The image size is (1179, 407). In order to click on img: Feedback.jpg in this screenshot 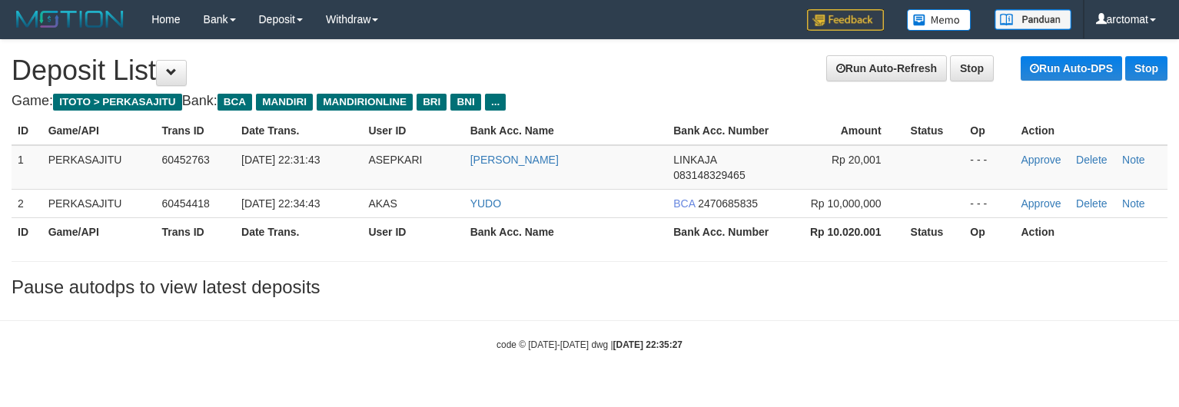, I will do `click(846, 20)`.